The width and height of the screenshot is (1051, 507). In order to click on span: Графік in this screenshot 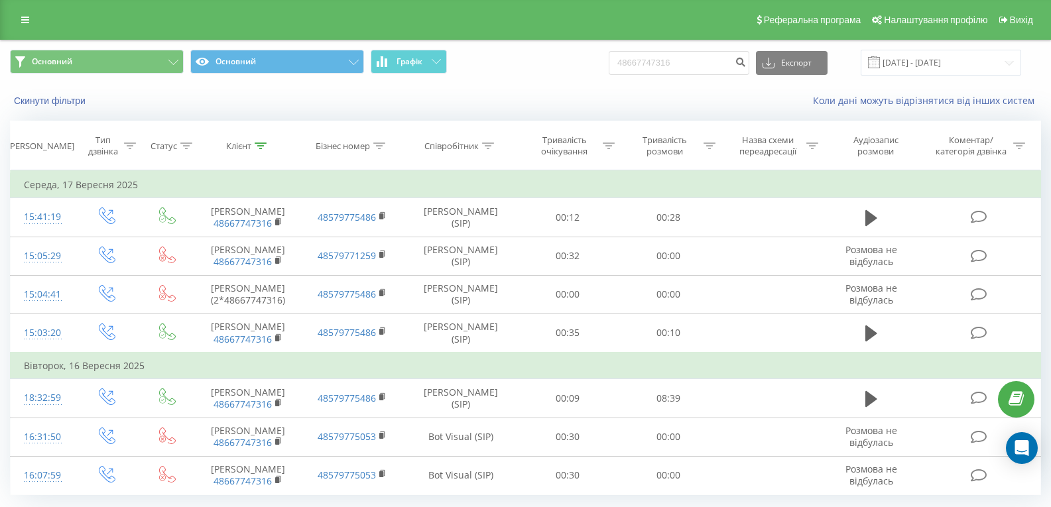, I will do `click(409, 62)`.